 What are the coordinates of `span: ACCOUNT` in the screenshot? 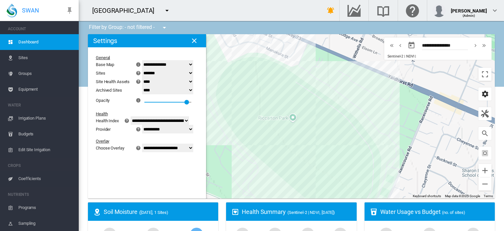 It's located at (41, 29).